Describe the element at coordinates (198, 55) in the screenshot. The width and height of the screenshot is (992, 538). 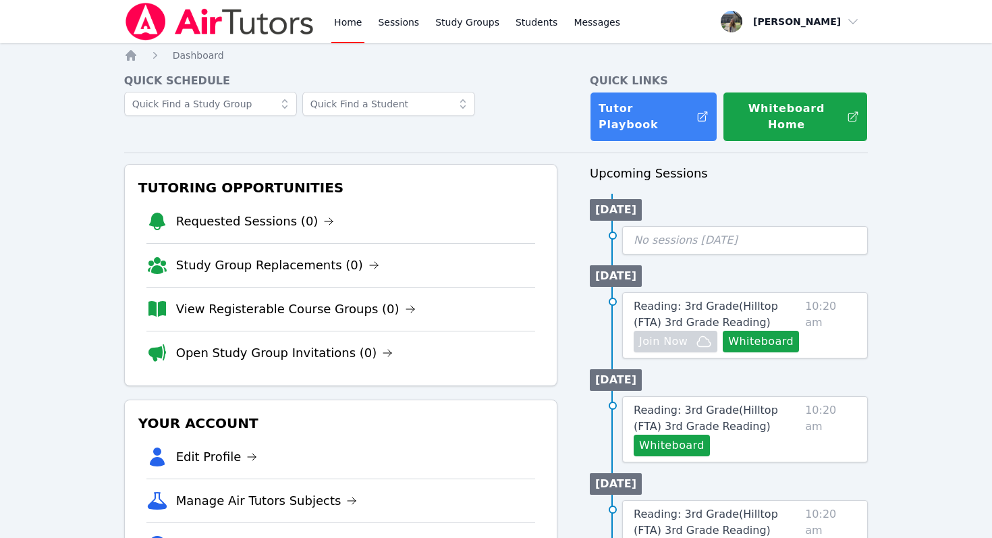
I see `a: Dashboard` at that location.